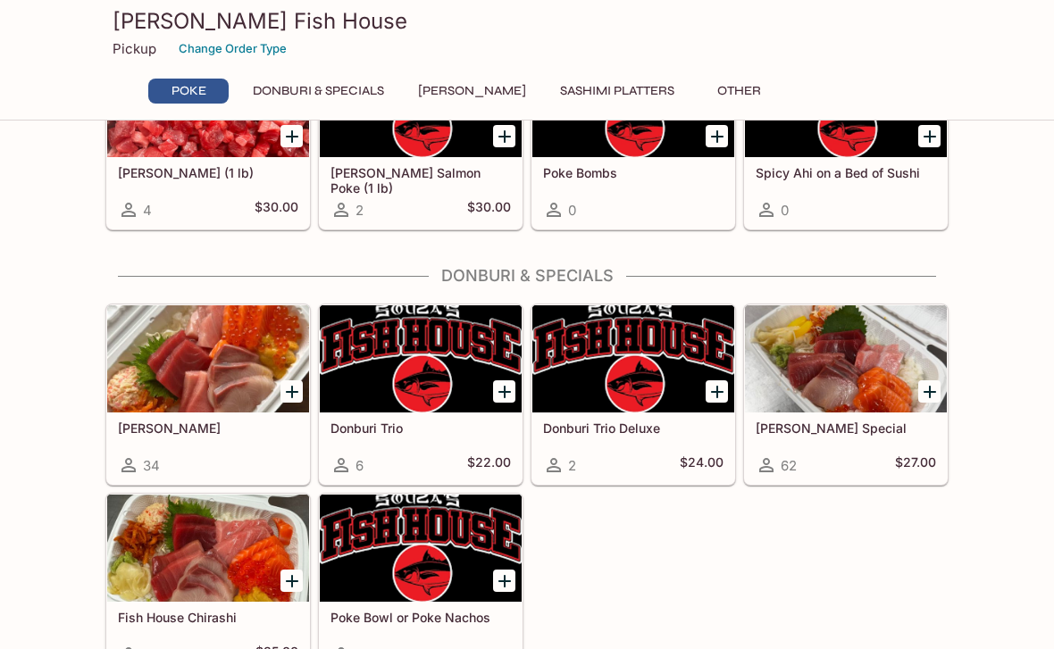 Image resolution: width=1054 pixels, height=649 pixels. Describe the element at coordinates (633, 428) in the screenshot. I see `h5: Donburi Trio Deluxe` at that location.